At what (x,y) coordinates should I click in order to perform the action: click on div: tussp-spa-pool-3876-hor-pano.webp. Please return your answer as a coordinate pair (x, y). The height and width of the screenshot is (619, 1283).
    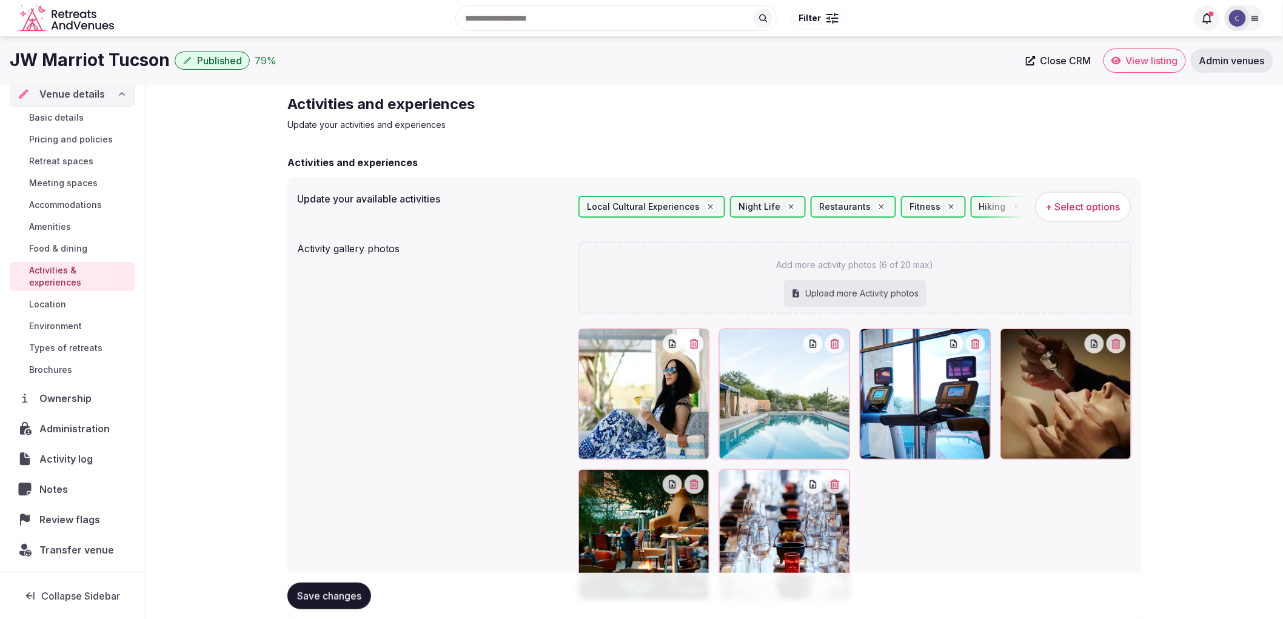
    Looking at the image, I should click on (784, 394).